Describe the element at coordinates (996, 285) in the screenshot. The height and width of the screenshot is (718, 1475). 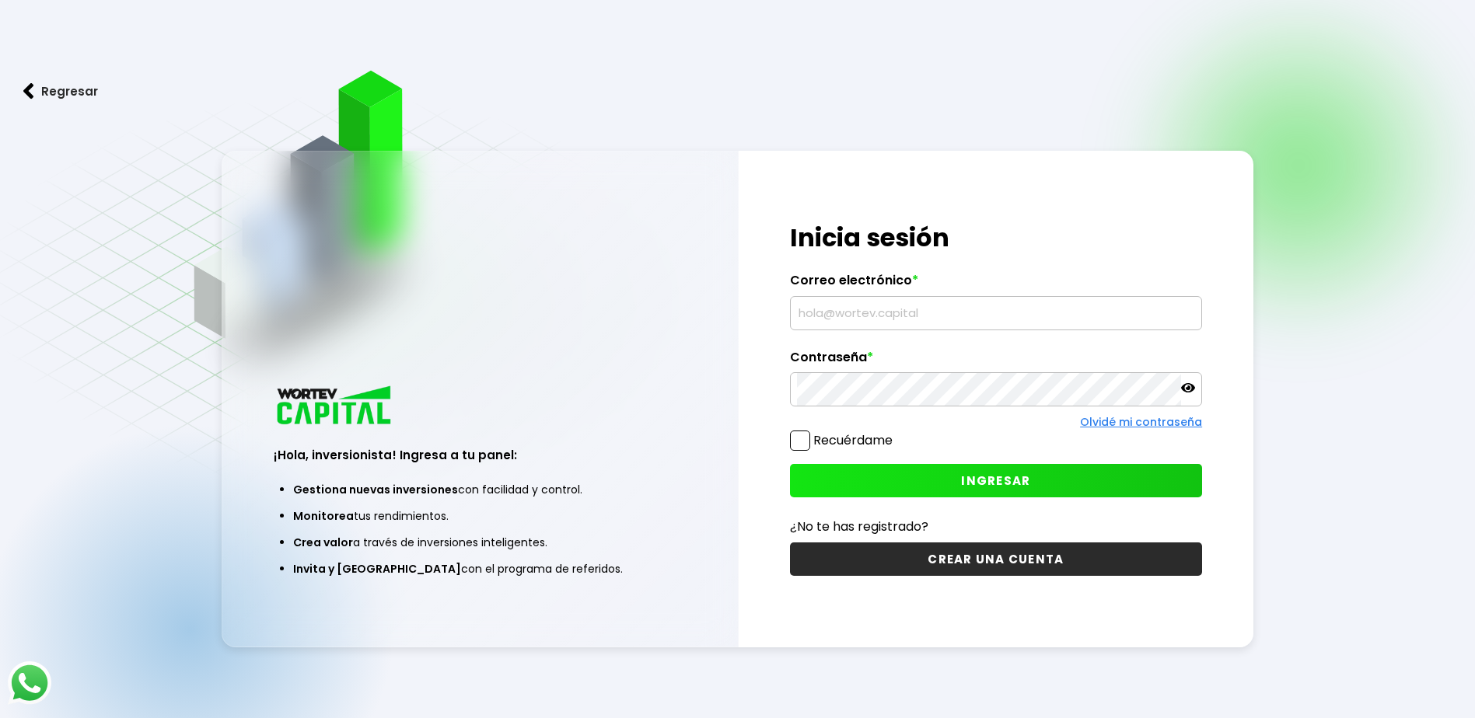
I see `label: Correo electrónico` at that location.